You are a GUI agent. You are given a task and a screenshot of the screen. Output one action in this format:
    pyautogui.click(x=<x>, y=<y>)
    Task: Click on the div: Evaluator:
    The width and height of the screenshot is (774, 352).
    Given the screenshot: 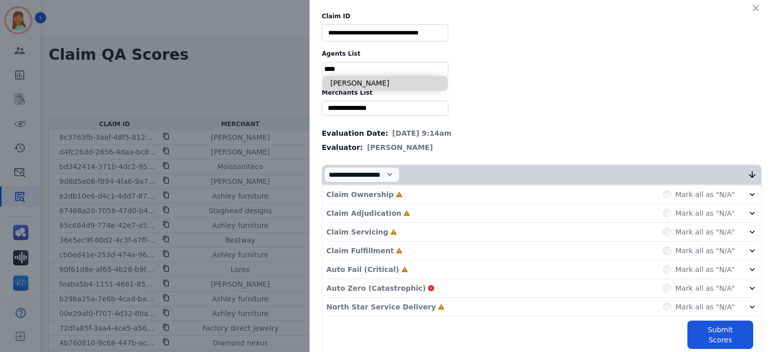 What is the action you would take?
    pyautogui.click(x=541, y=147)
    